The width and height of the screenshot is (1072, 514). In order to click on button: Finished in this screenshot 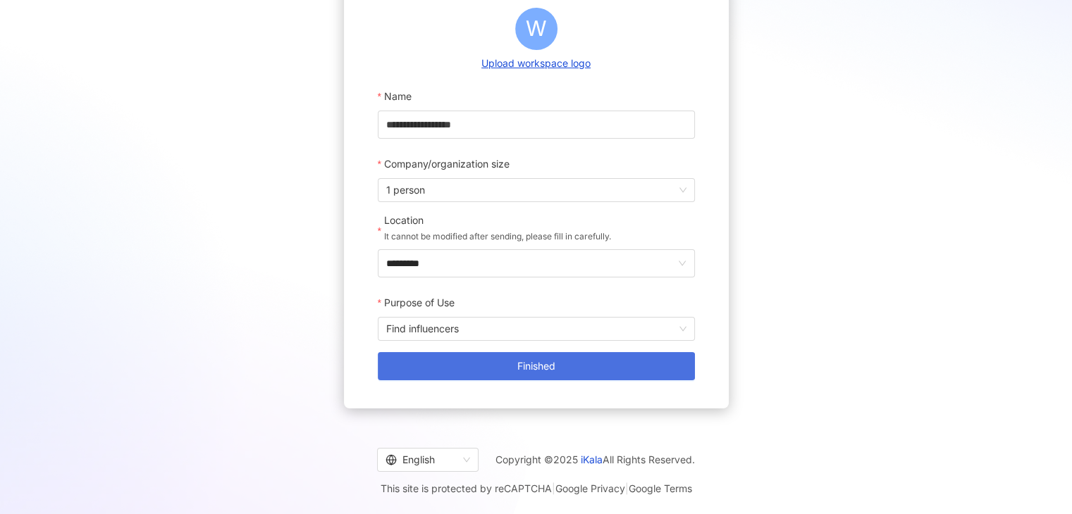, I will do `click(536, 366)`.